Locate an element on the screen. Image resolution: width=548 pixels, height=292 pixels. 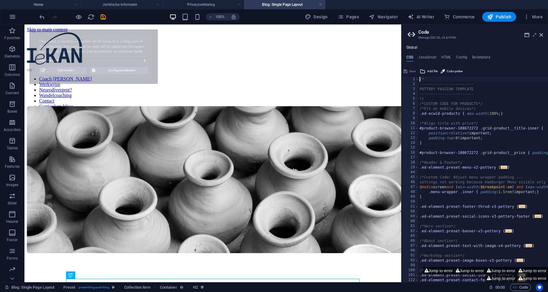
span: Design is located at coordinates (316, 17).